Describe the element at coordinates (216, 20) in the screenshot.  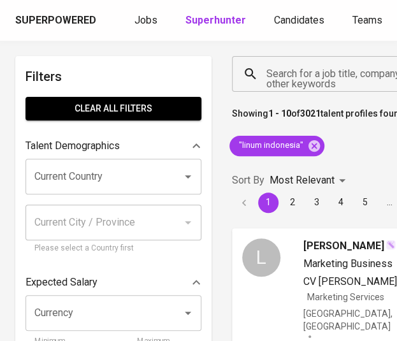
I see `a: Superhunter` at that location.